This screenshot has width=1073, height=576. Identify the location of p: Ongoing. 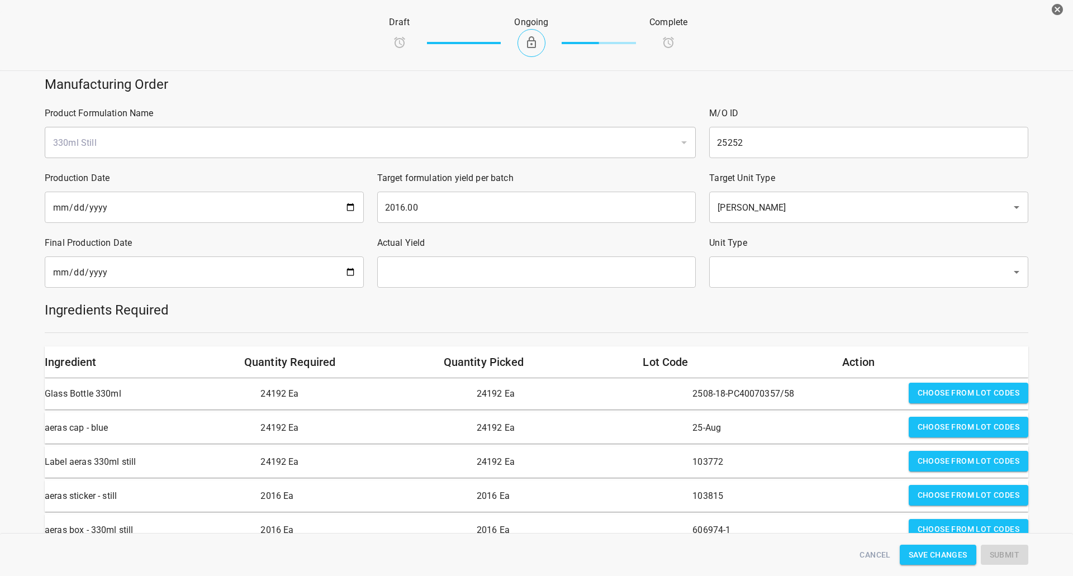
(531, 22).